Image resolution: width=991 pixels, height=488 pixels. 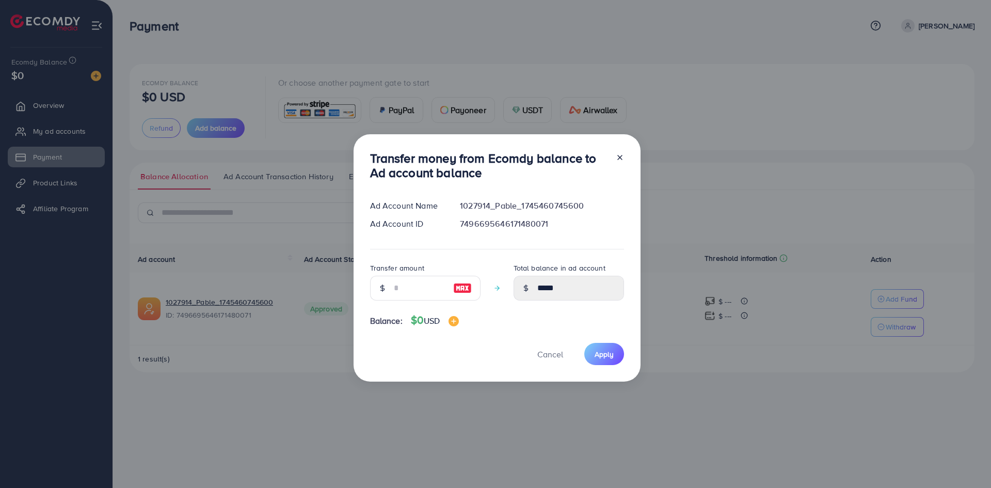 I want to click on div: Ad Account ID, so click(x=407, y=223).